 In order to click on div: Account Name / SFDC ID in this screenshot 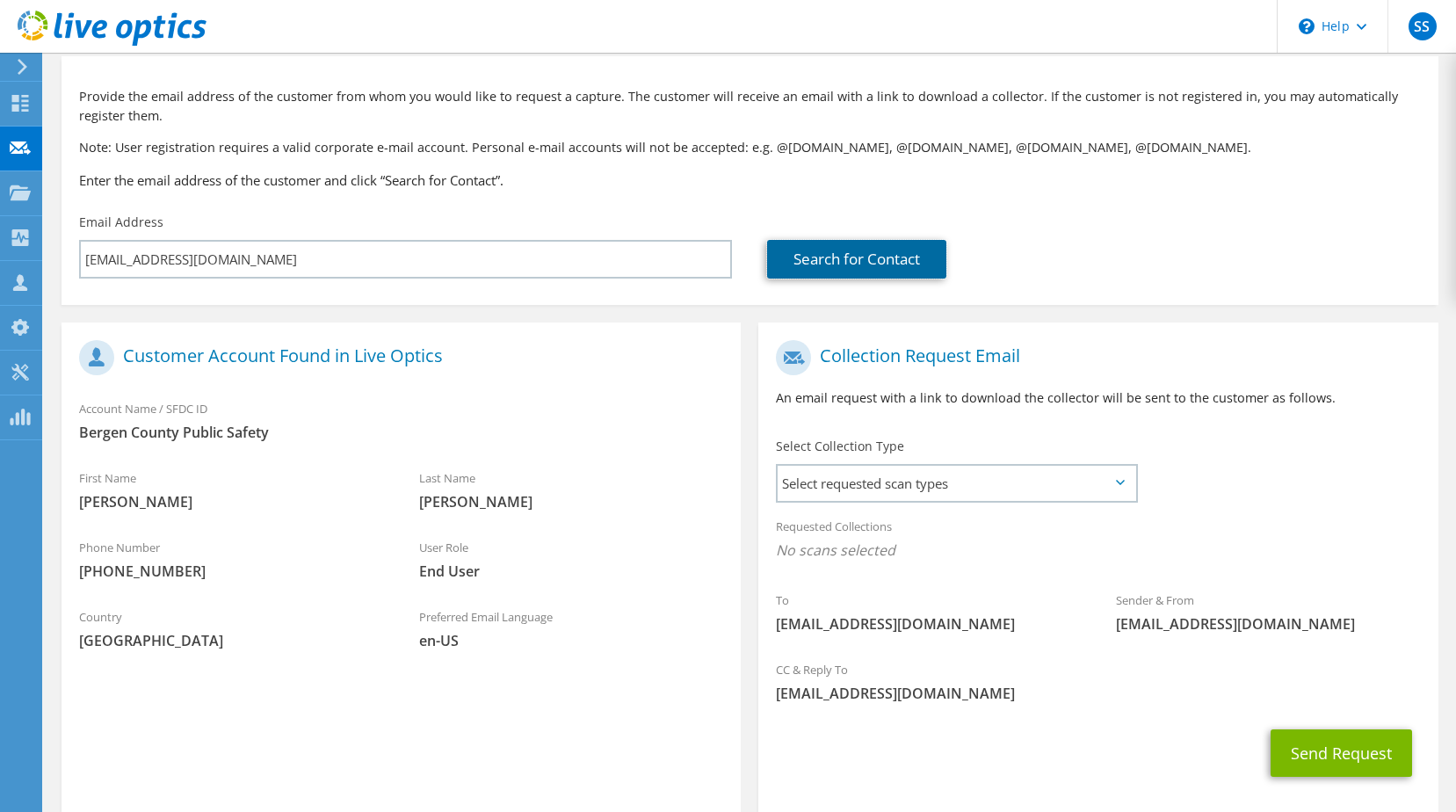, I will do `click(401, 420)`.